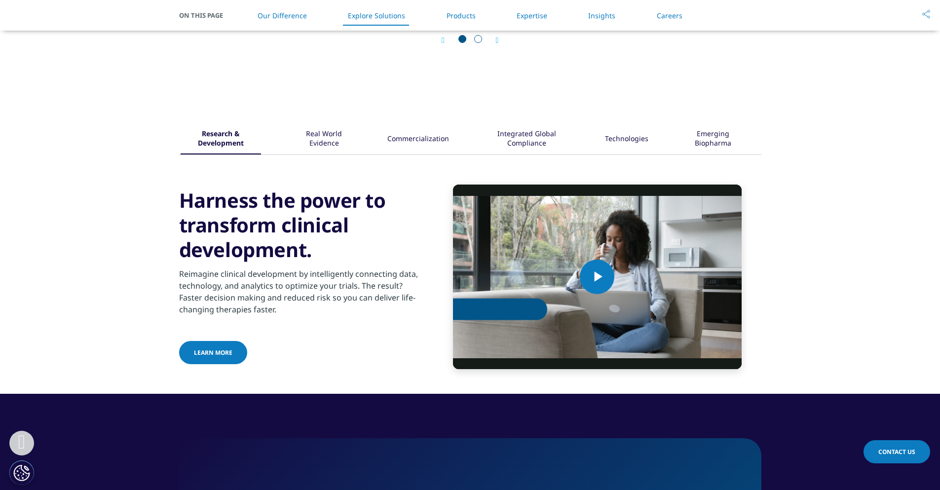  What do you see at coordinates (462, 39) in the screenshot?
I see `span: Go to slide 1` at bounding box center [462, 39].